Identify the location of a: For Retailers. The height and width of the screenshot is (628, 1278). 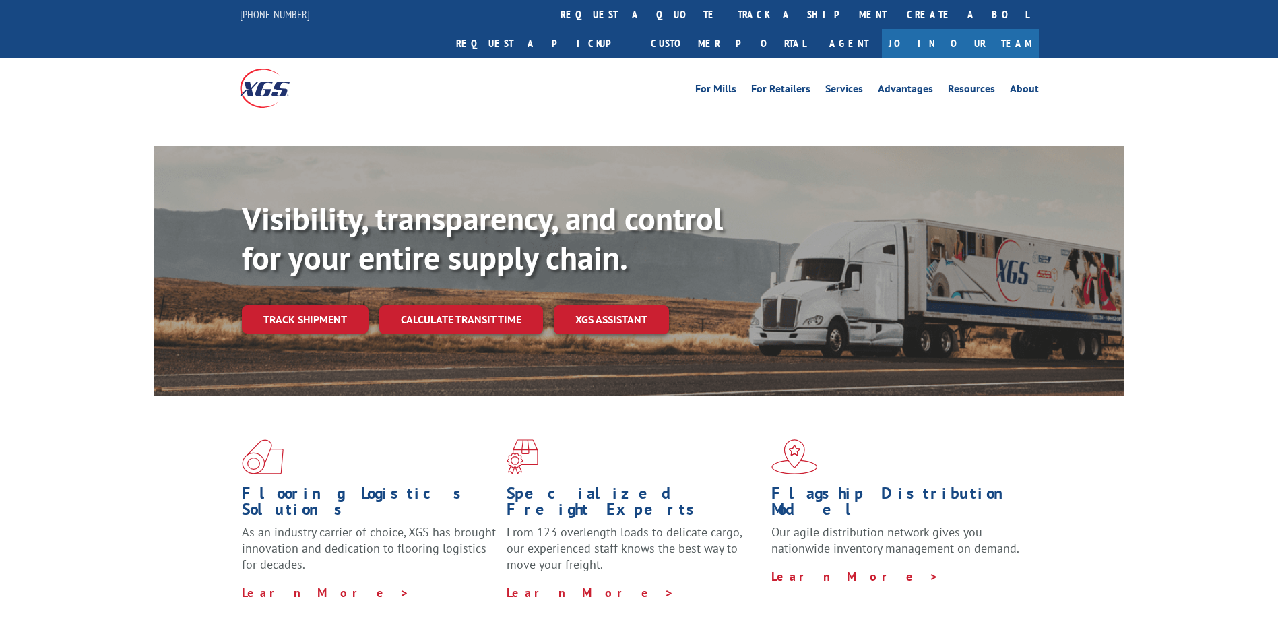
(781, 91).